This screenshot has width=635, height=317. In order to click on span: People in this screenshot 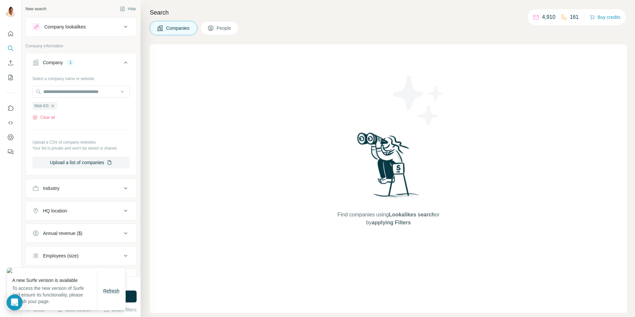, I will do `click(224, 28)`.